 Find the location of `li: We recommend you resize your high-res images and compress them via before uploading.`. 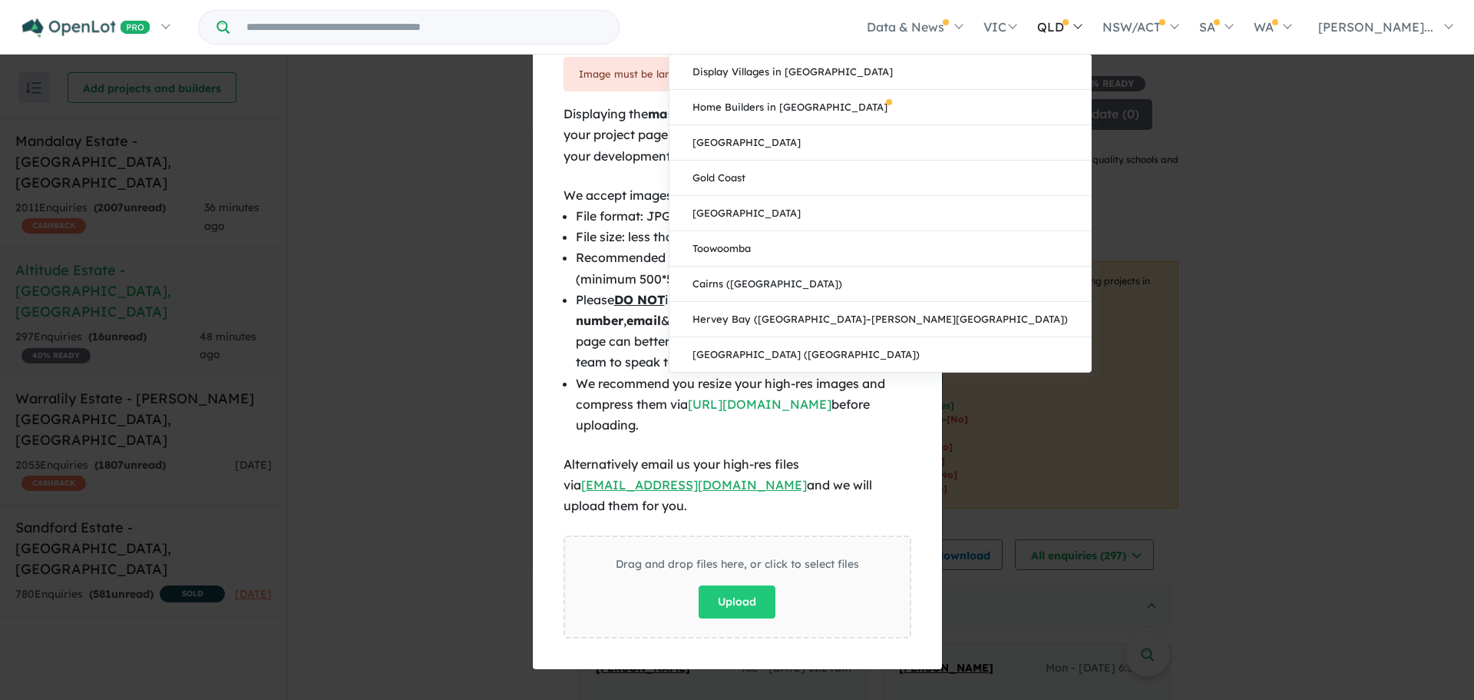

li: We recommend you resize your high-res images and compress them via before uploading. is located at coordinates (743, 405).